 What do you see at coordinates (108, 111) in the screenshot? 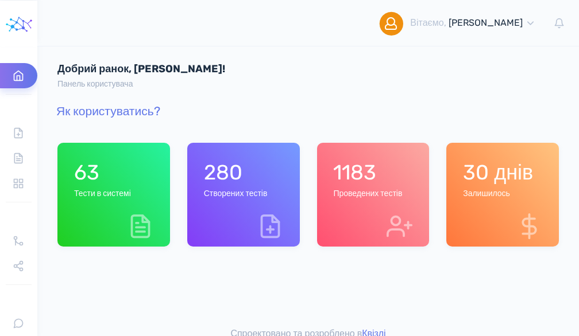
I see `a: Як користуватись?` at bounding box center [108, 111].